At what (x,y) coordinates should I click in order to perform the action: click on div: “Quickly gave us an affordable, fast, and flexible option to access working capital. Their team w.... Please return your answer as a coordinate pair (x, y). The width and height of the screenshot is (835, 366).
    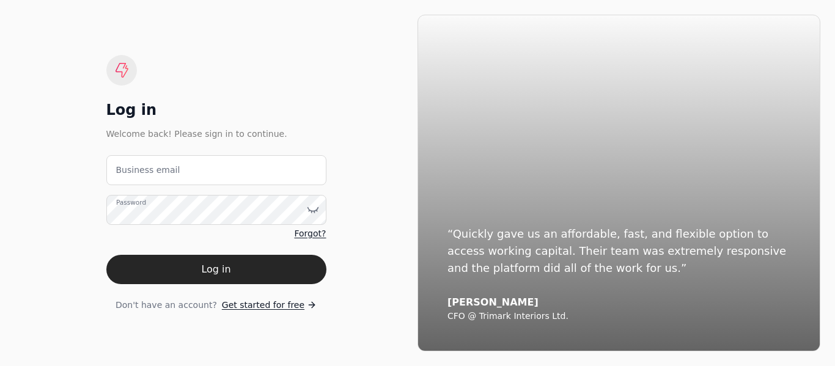
    Looking at the image, I should click on (618, 251).